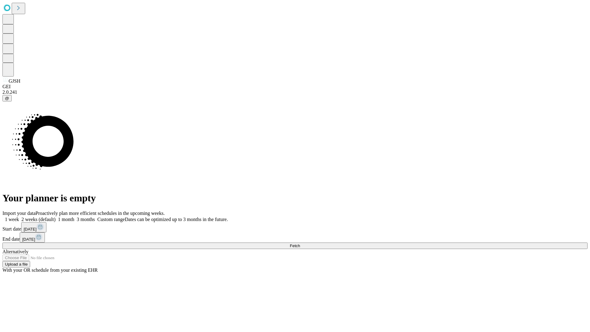 This screenshot has width=590, height=332. Describe the element at coordinates (295, 246) in the screenshot. I see `span: Fetch` at that location.